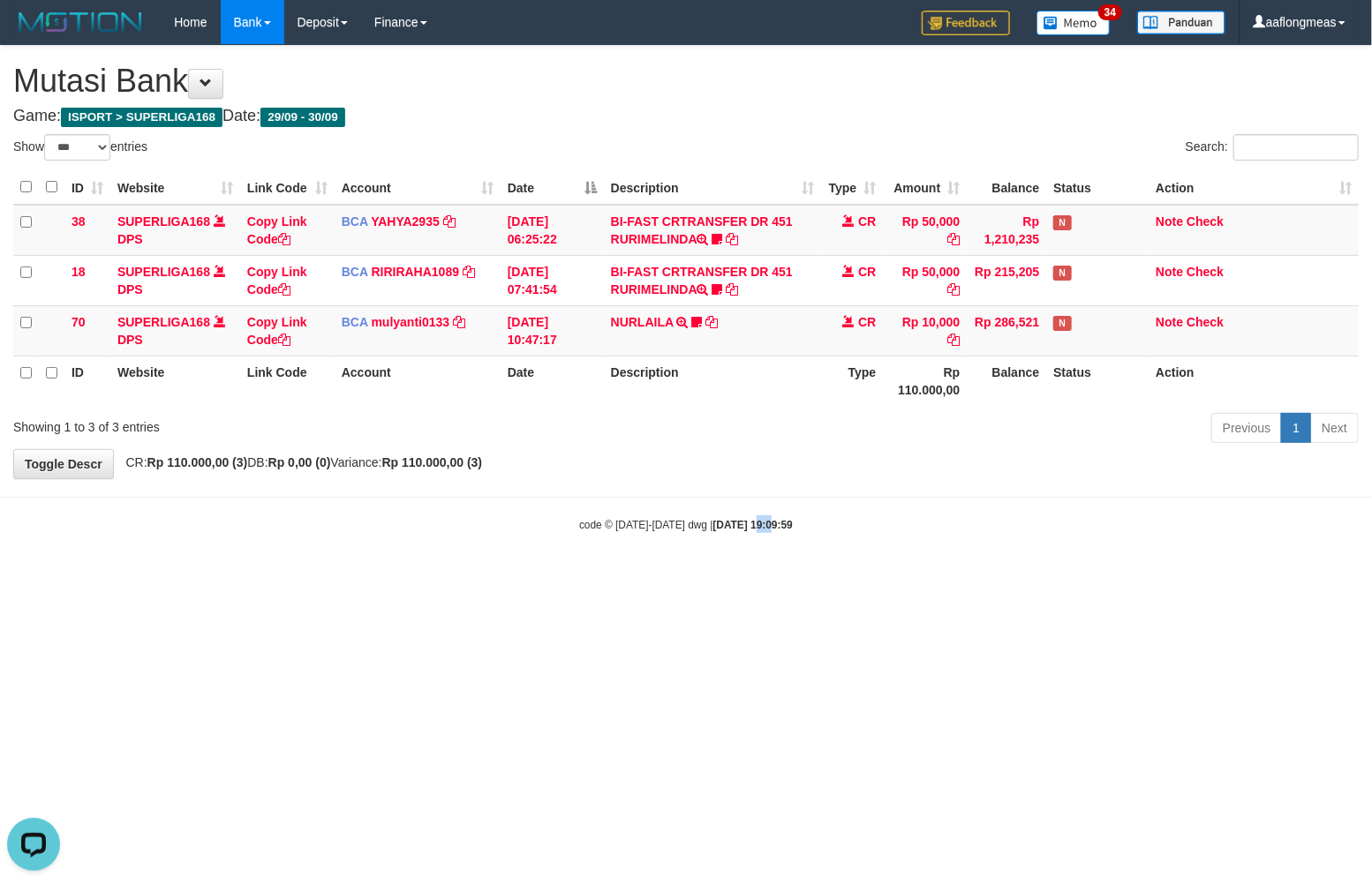  Describe the element at coordinates (711, 322) in the screenshot. I see `a: Copy NURLAILA to clipboard` at that location.